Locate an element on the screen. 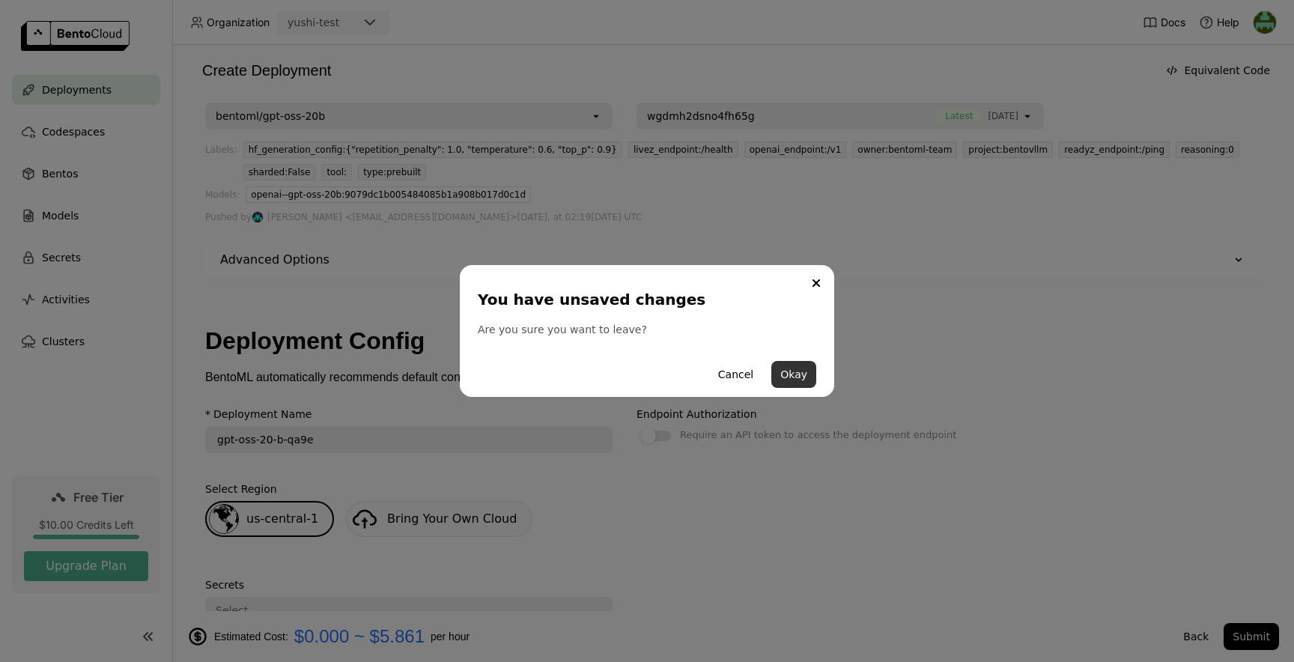 The width and height of the screenshot is (1294, 662). button: Close is located at coordinates (816, 283).